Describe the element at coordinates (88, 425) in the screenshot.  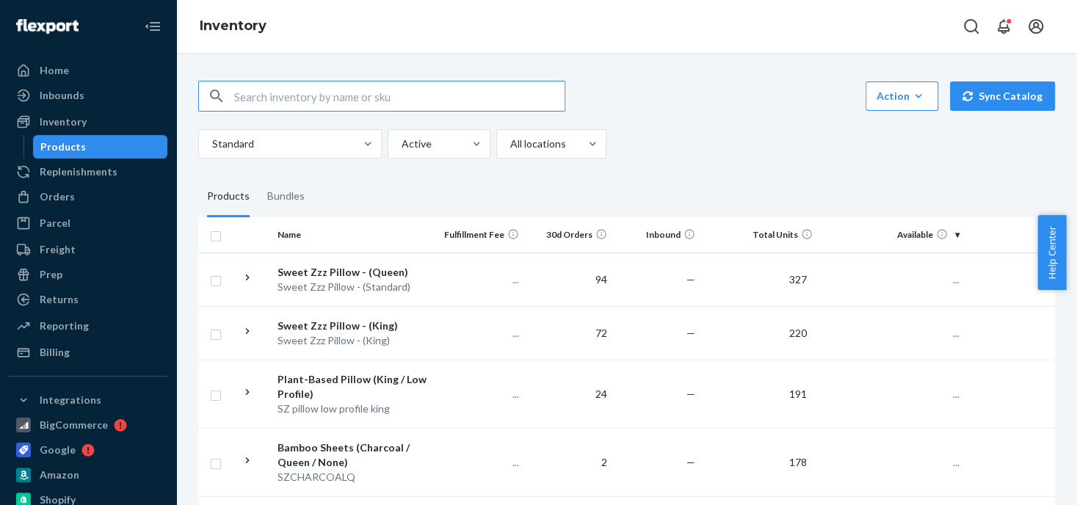
I see `a: BigCommerce` at that location.